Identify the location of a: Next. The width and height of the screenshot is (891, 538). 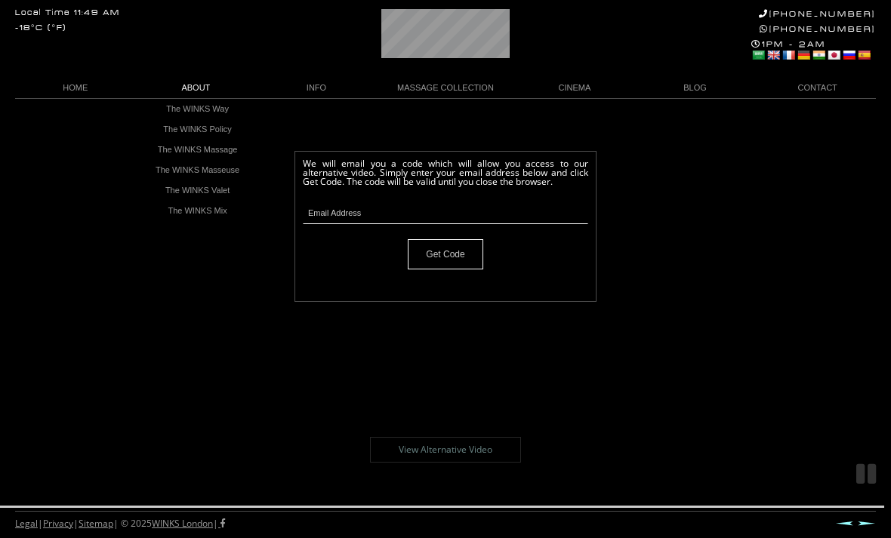
(867, 523).